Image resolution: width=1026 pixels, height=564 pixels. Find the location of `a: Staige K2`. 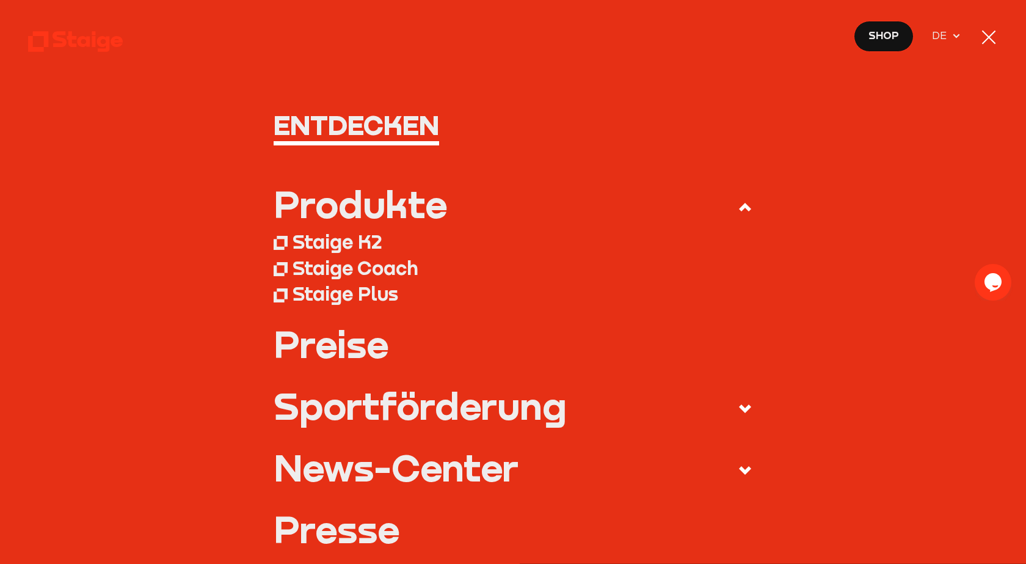

a: Staige K2 is located at coordinates (512, 241).